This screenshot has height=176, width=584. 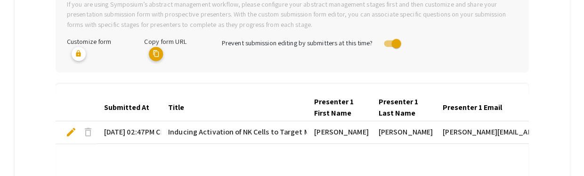 I want to click on span: delete, so click(x=88, y=132).